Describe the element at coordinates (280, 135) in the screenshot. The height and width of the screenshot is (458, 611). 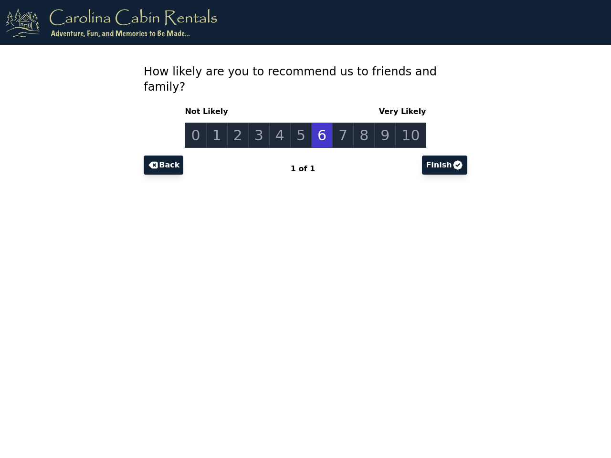
I see `a: 4` at that location.